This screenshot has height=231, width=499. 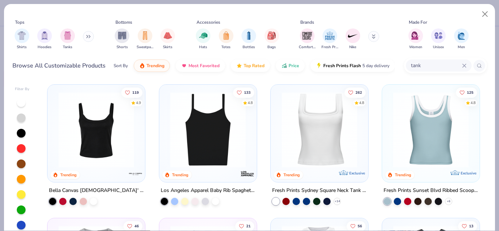 I want to click on button: Close, so click(x=485, y=14).